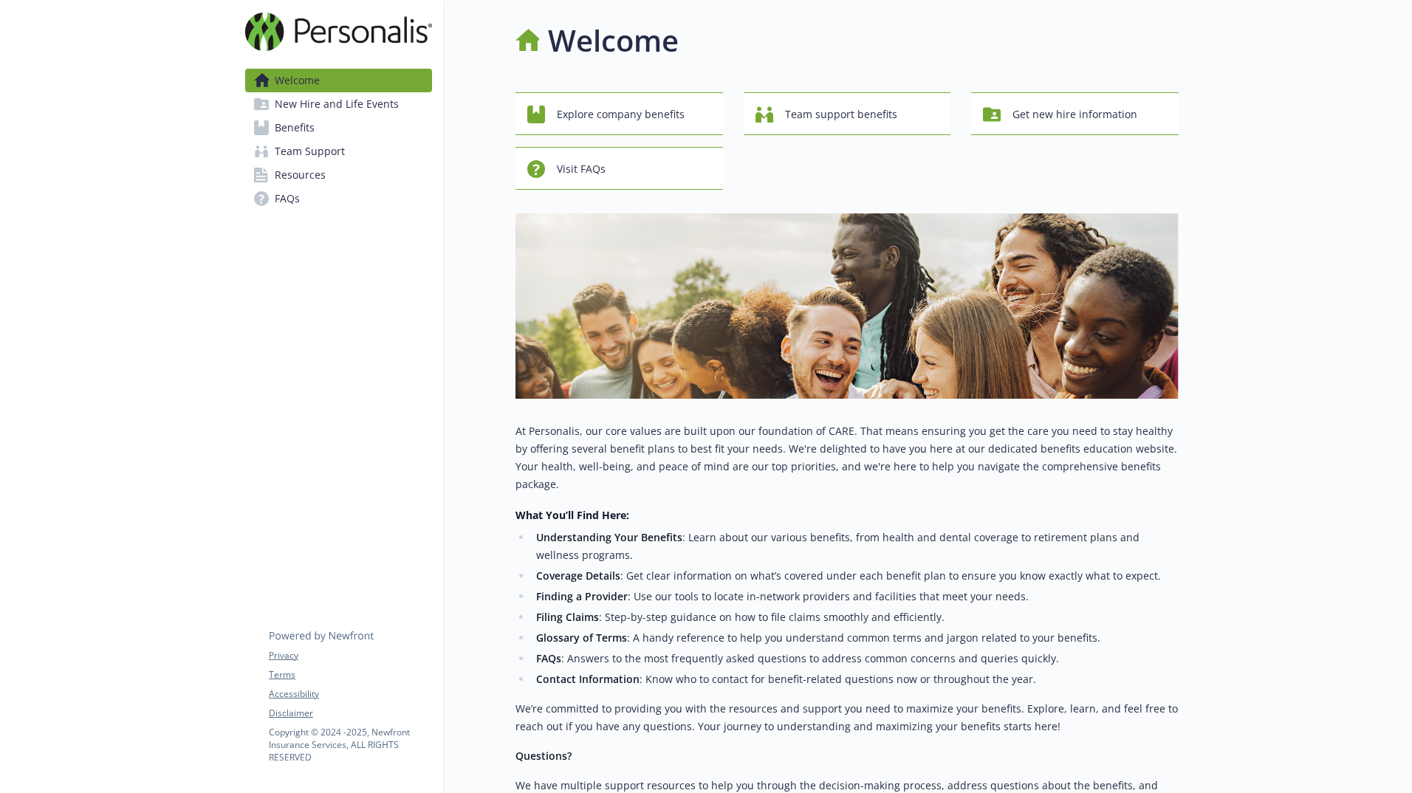 Image resolution: width=1412 pixels, height=793 pixels. Describe the element at coordinates (841, 114) in the screenshot. I see `span: Team support benefits` at that location.